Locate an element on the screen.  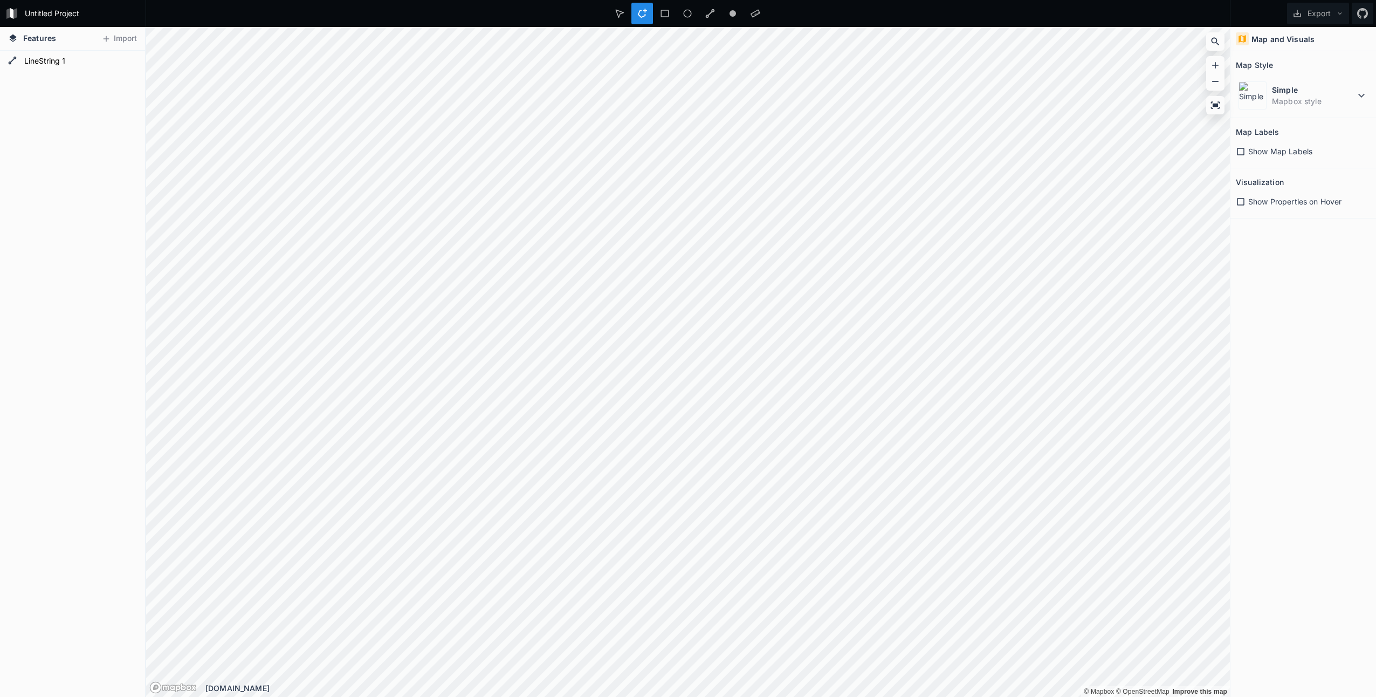
span: Show Properties on Hover is located at coordinates (1295, 201).